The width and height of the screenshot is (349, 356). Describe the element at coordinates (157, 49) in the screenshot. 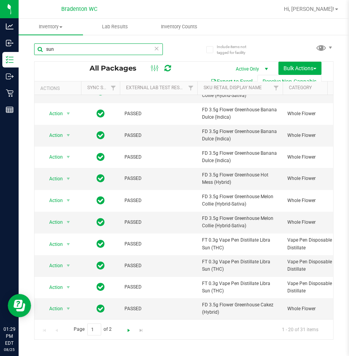

I see `span: Clear` at that location.